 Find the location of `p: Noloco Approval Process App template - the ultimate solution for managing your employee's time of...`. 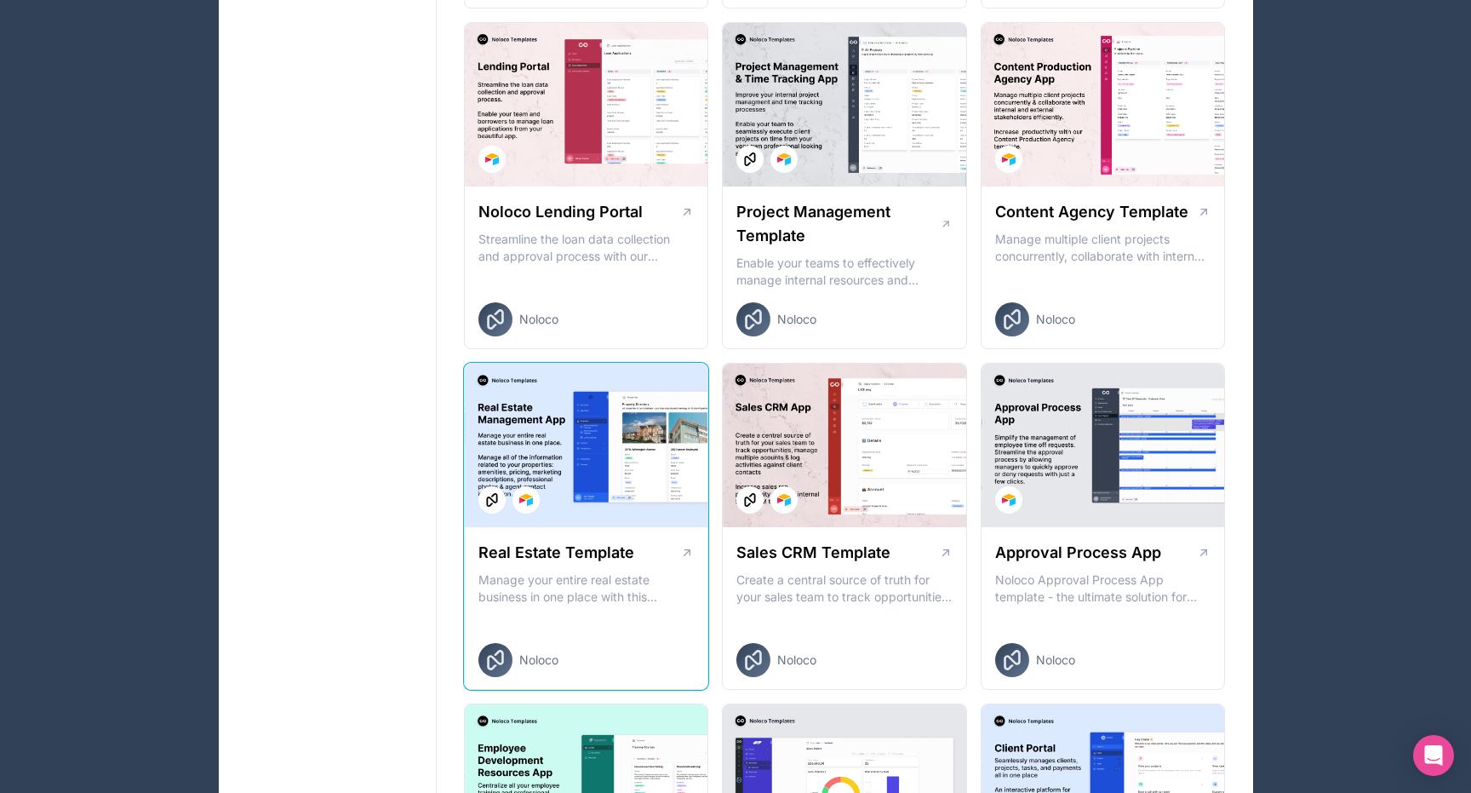

p: Noloco Approval Process App template - the ultimate solution for managing your employee's time of... is located at coordinates (1103, 588).